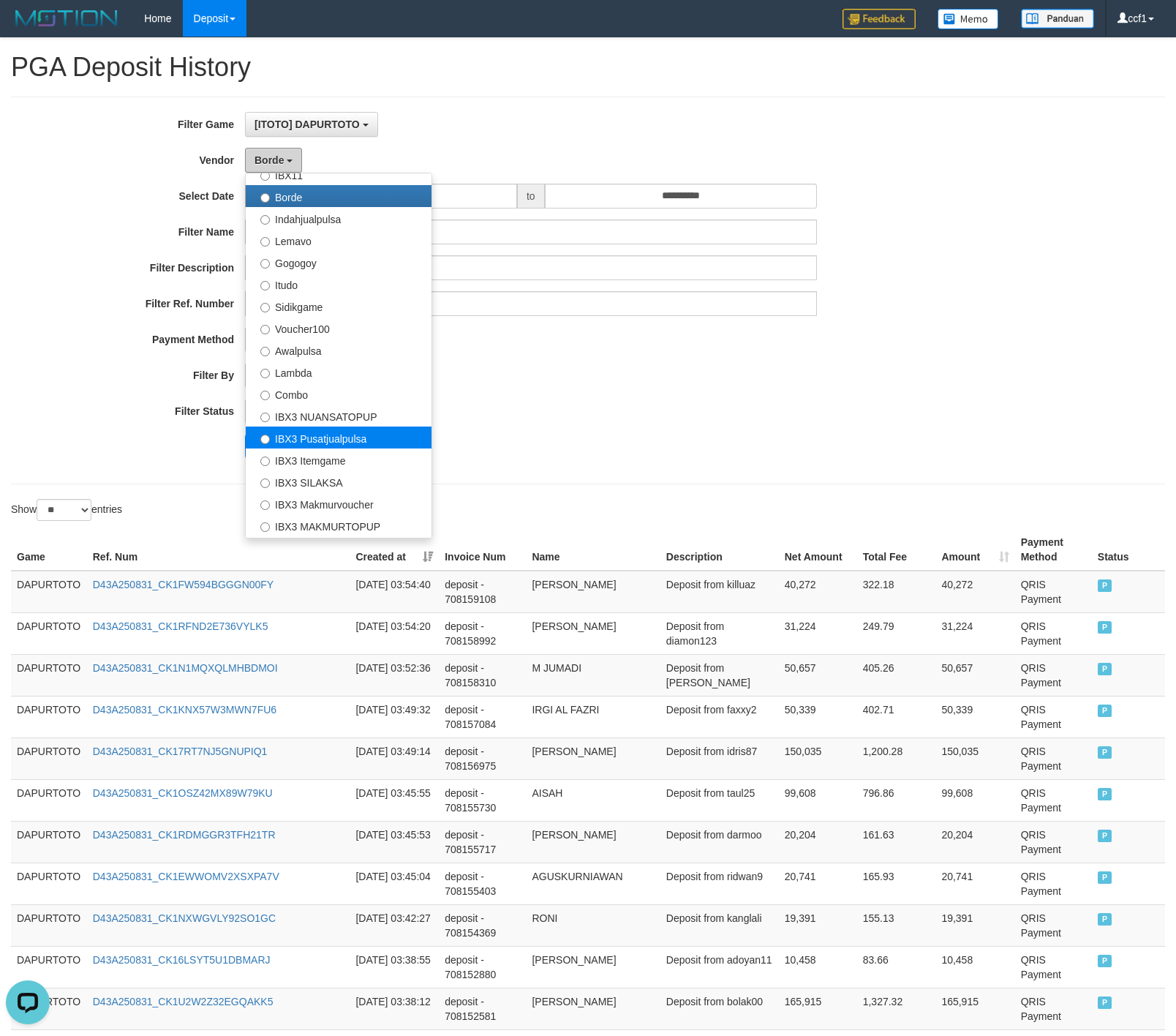 The image size is (1176, 1036). I want to click on th: Name, so click(592, 549).